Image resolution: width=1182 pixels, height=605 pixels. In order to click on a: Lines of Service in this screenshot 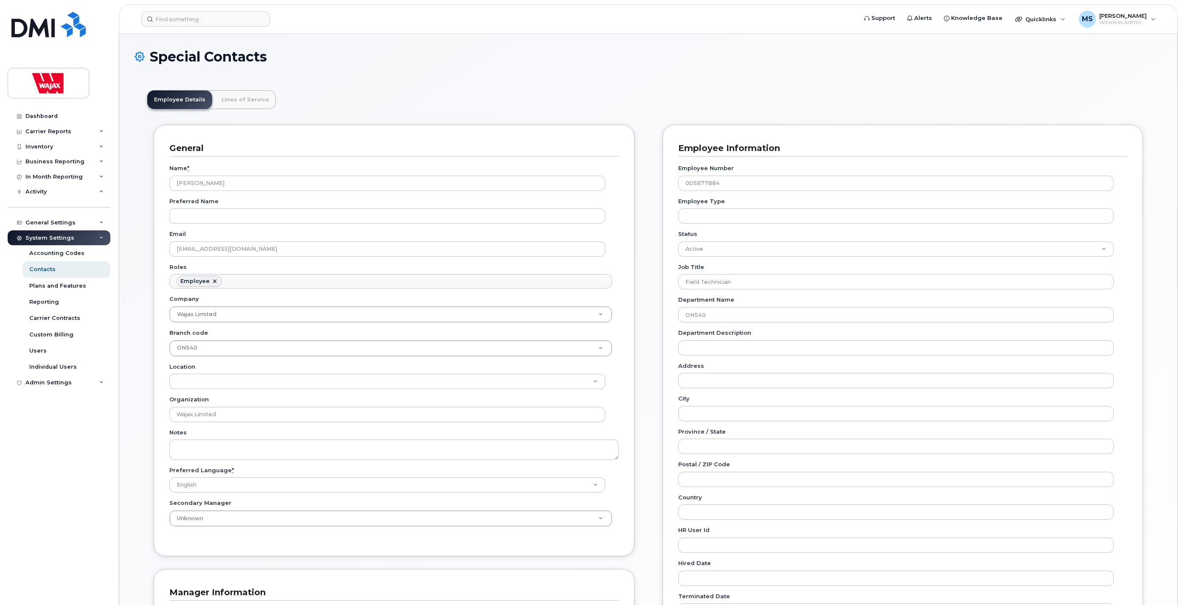, I will do `click(245, 100)`.